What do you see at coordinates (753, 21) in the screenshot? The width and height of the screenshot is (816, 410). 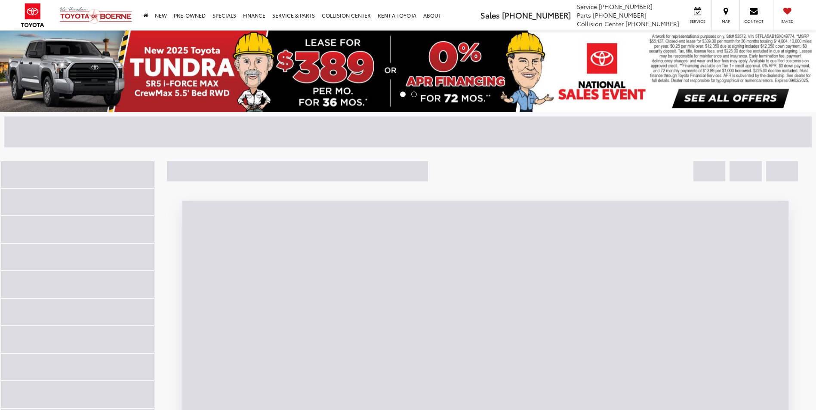 I see `span: Contact` at bounding box center [753, 21].